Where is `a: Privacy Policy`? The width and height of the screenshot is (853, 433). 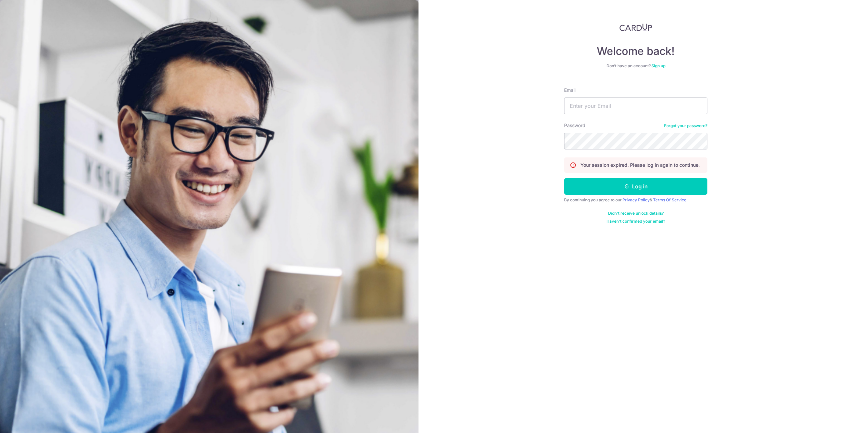 a: Privacy Policy is located at coordinates (636, 200).